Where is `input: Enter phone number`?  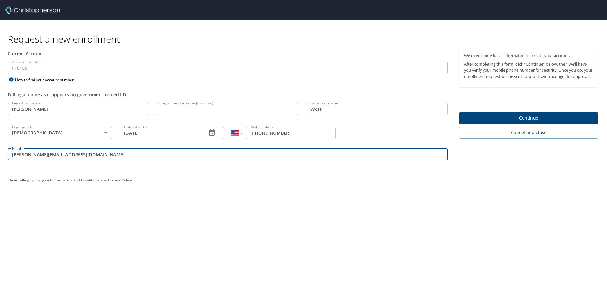
input: Enter phone number is located at coordinates (291, 133).